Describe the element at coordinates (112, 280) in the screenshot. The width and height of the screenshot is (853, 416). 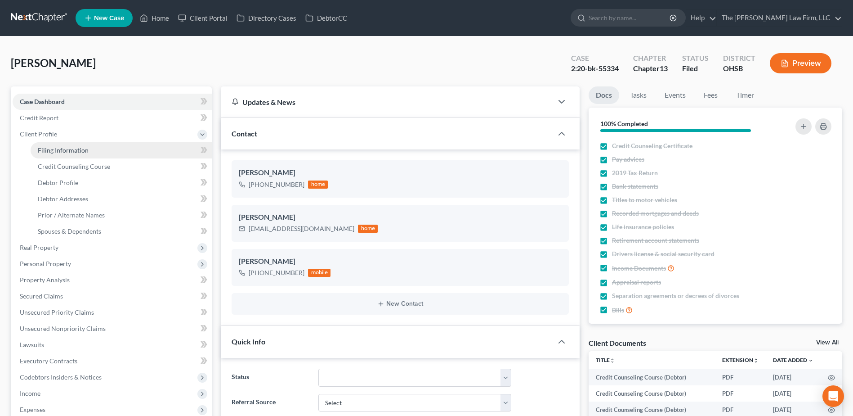
I see `a: Property Analysis` at that location.